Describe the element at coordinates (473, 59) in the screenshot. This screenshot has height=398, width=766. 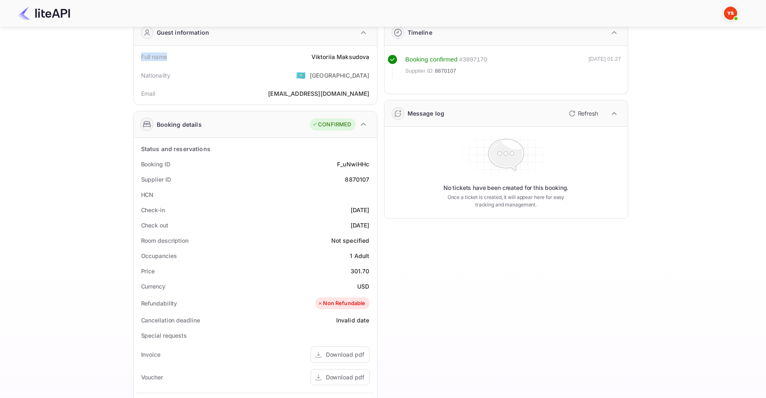
I see `div: # 3897170` at that location.